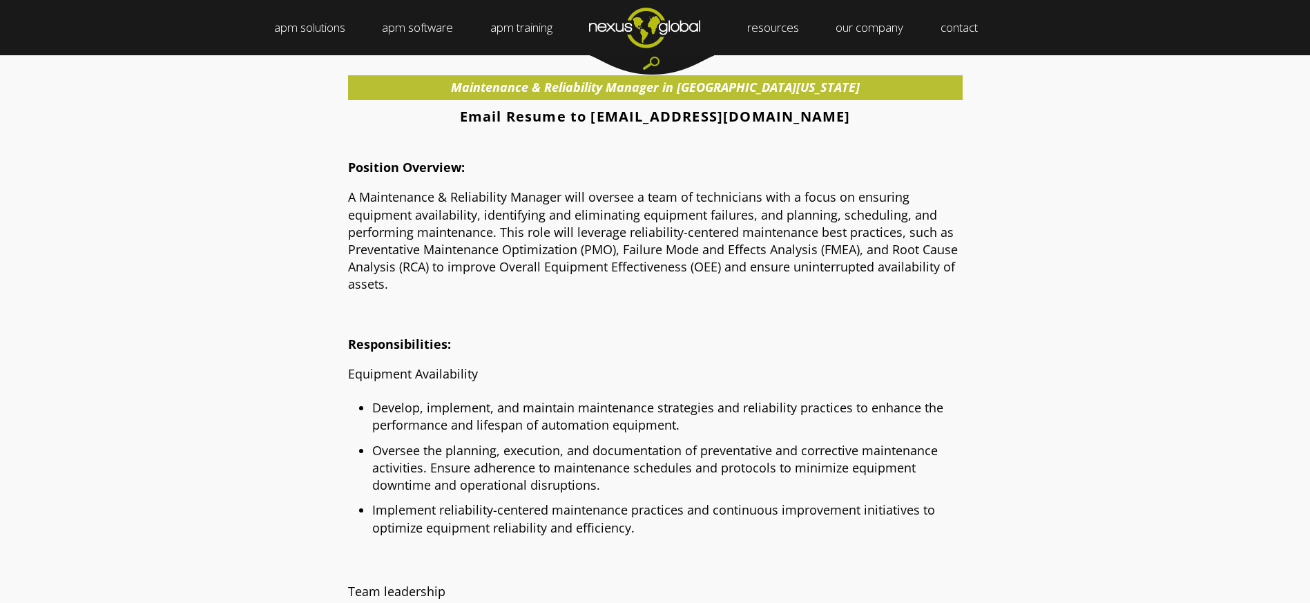  I want to click on strong: Responsibilities:, so click(399, 344).